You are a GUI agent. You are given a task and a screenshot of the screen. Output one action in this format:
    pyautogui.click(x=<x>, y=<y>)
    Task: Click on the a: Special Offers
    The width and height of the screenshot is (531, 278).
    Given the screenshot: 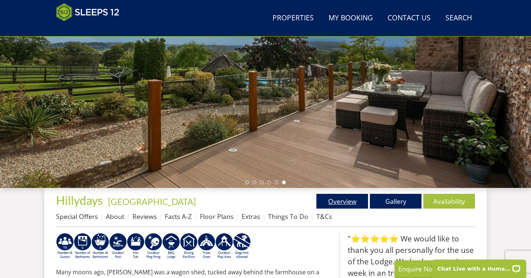 What is the action you would take?
    pyautogui.click(x=77, y=216)
    